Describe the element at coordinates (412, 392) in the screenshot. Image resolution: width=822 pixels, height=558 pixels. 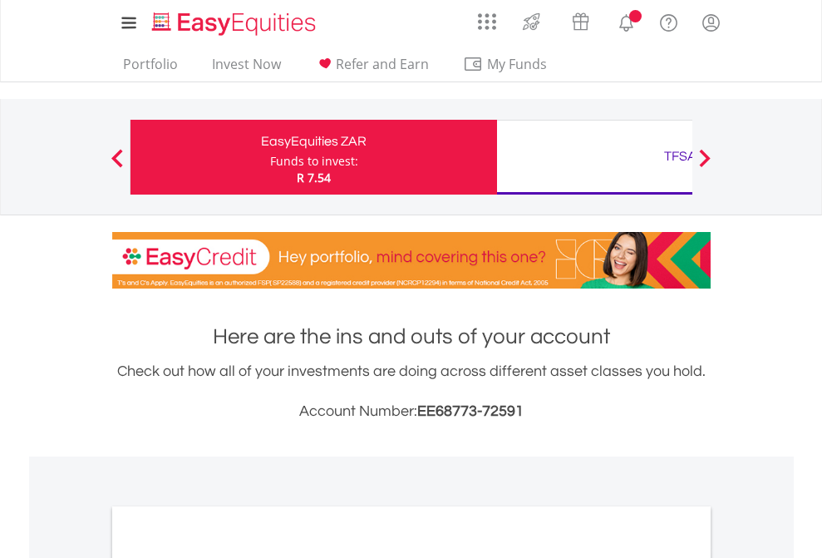
I see `div: Check out how all of your investments are doing across different asset classes you hold.` at that location.